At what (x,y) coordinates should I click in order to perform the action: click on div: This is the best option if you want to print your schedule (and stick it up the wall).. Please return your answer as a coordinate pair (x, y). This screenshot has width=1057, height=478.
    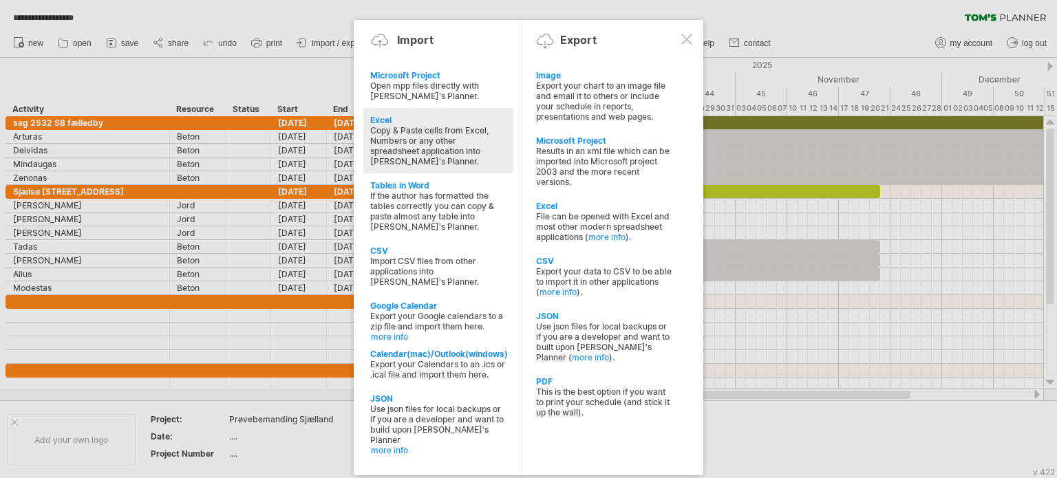
    Looking at the image, I should click on (604, 402).